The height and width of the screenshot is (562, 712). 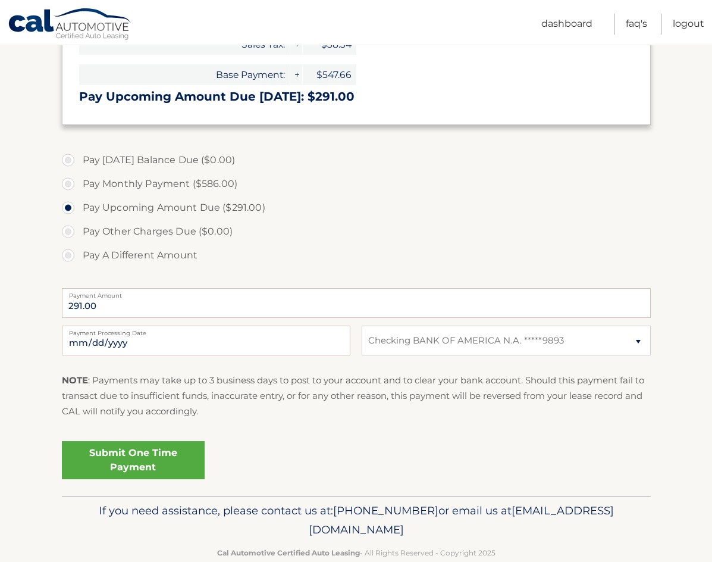 I want to click on span: Base Payment:, so click(x=185, y=74).